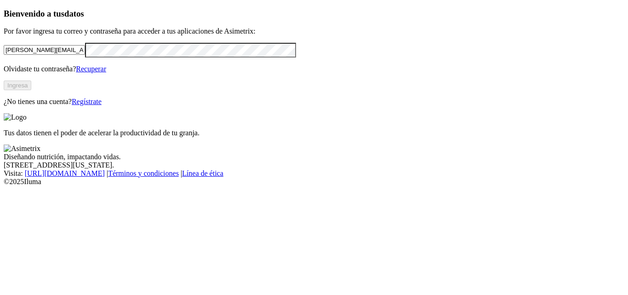  Describe the element at coordinates (314, 133) in the screenshot. I see `p: Tus datos tienen el poder de acelerar la productividad de tu granja.` at that location.